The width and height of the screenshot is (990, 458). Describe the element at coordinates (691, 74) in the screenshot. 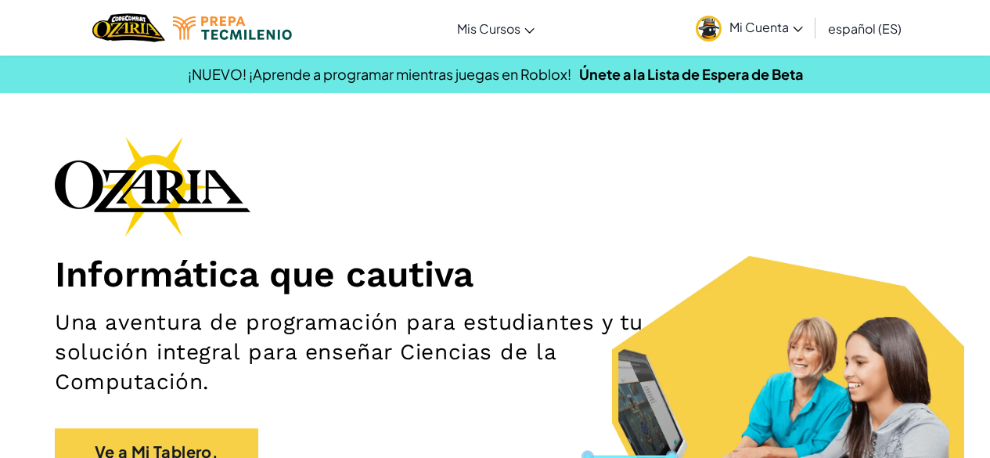

I see `a: Únete a la Lista de Espera de Beta` at that location.